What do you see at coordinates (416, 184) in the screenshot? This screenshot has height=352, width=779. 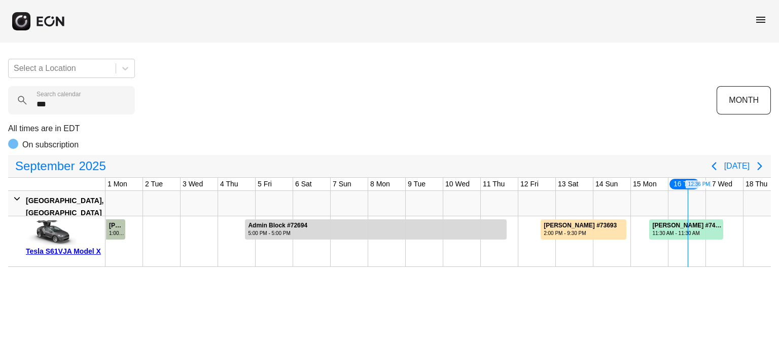 I see `div: 9 Tue` at bounding box center [416, 184].